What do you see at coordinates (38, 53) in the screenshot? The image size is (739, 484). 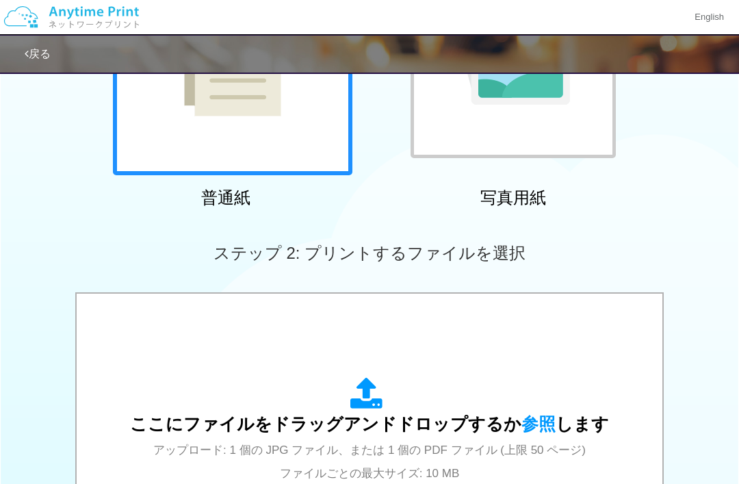 I see `a: 戻る` at bounding box center [38, 53].